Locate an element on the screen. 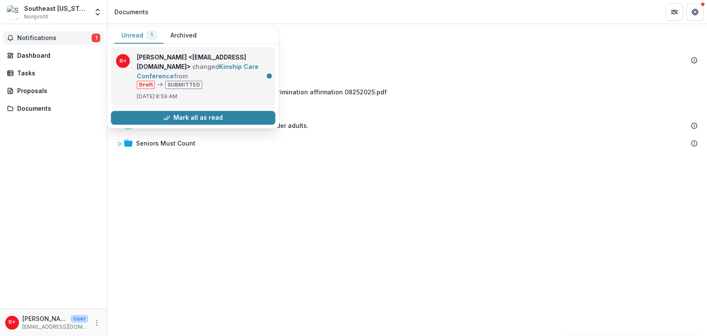 The width and height of the screenshot is (707, 336). a: Proposals is located at coordinates (53, 90).